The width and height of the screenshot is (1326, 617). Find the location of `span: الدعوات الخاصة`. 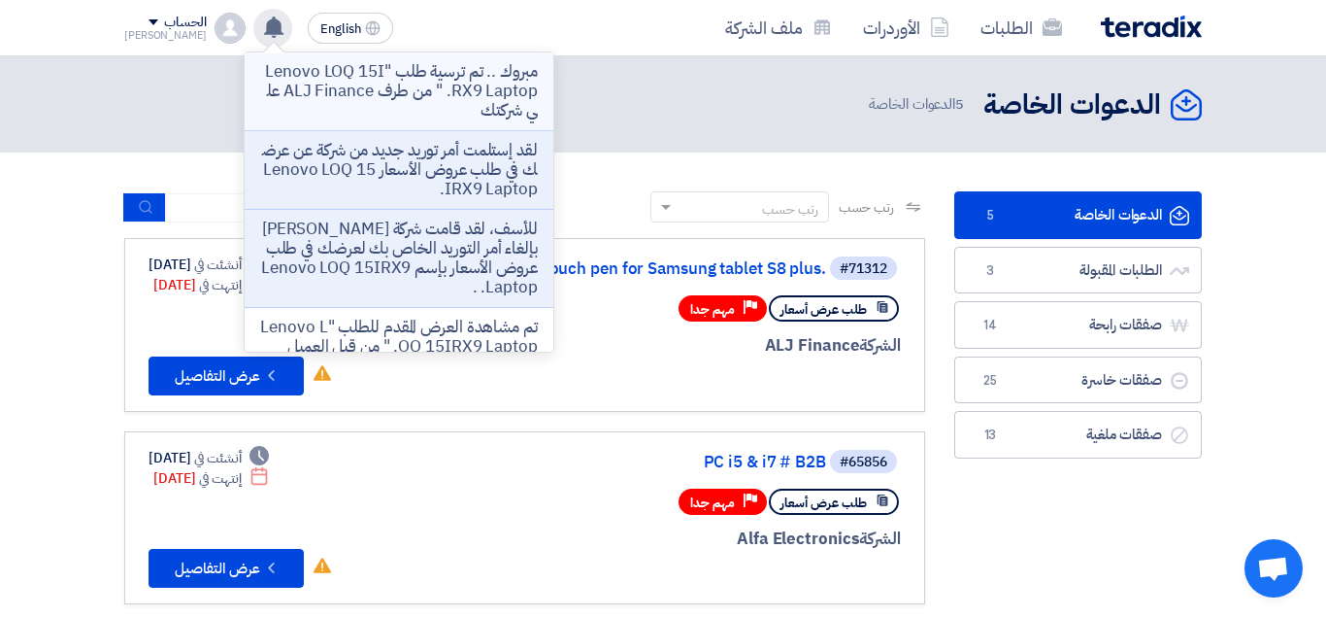

span: الدعوات الخاصة is located at coordinates (918, 104).